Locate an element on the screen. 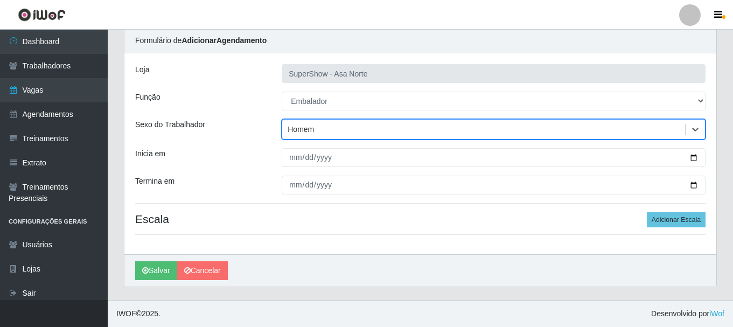  div: Homem is located at coordinates (301, 129).